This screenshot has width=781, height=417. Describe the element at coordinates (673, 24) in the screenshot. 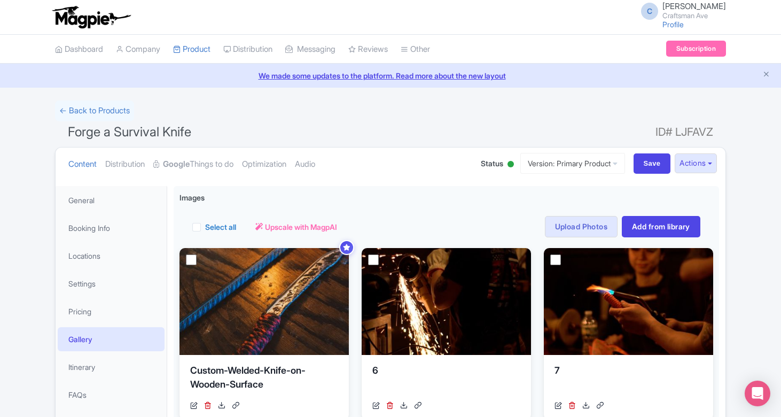

I see `a: Profile` at that location.